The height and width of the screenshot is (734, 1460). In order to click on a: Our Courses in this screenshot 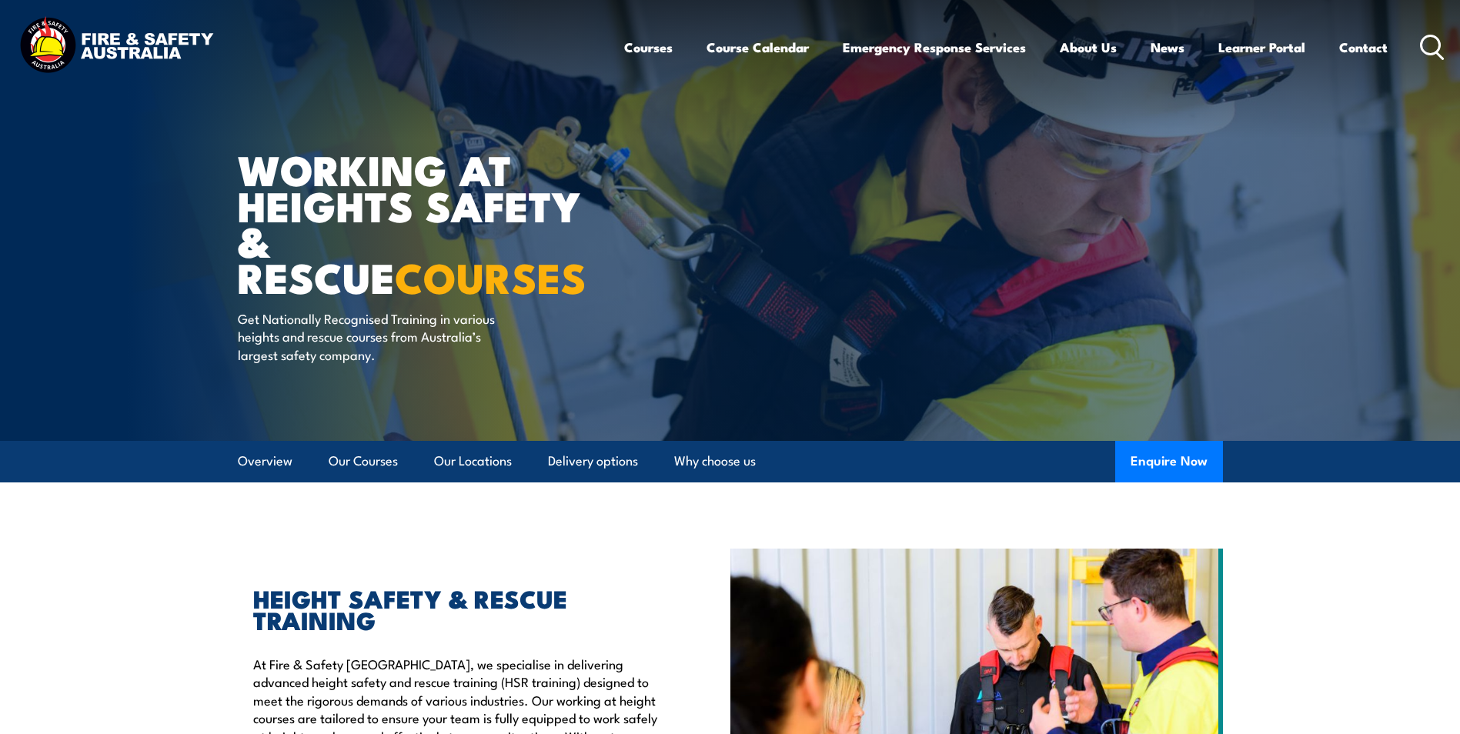, I will do `click(363, 461)`.